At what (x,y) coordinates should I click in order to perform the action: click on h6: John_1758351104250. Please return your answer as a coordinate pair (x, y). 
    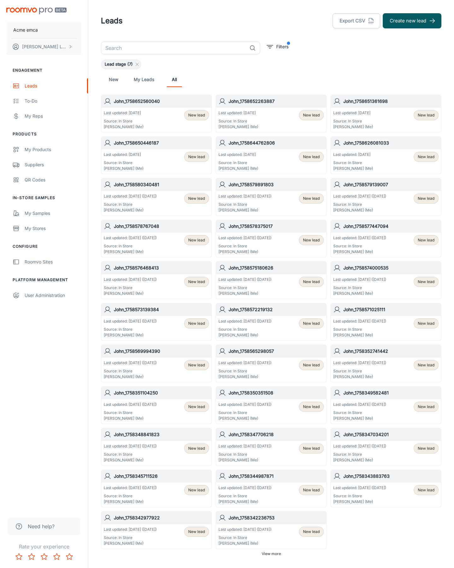
    Looking at the image, I should click on (161, 393).